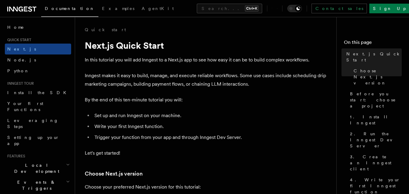 The height and width of the screenshot is (194, 409). Describe the element at coordinates (70, 8) in the screenshot. I see `span: Documentation` at that location.